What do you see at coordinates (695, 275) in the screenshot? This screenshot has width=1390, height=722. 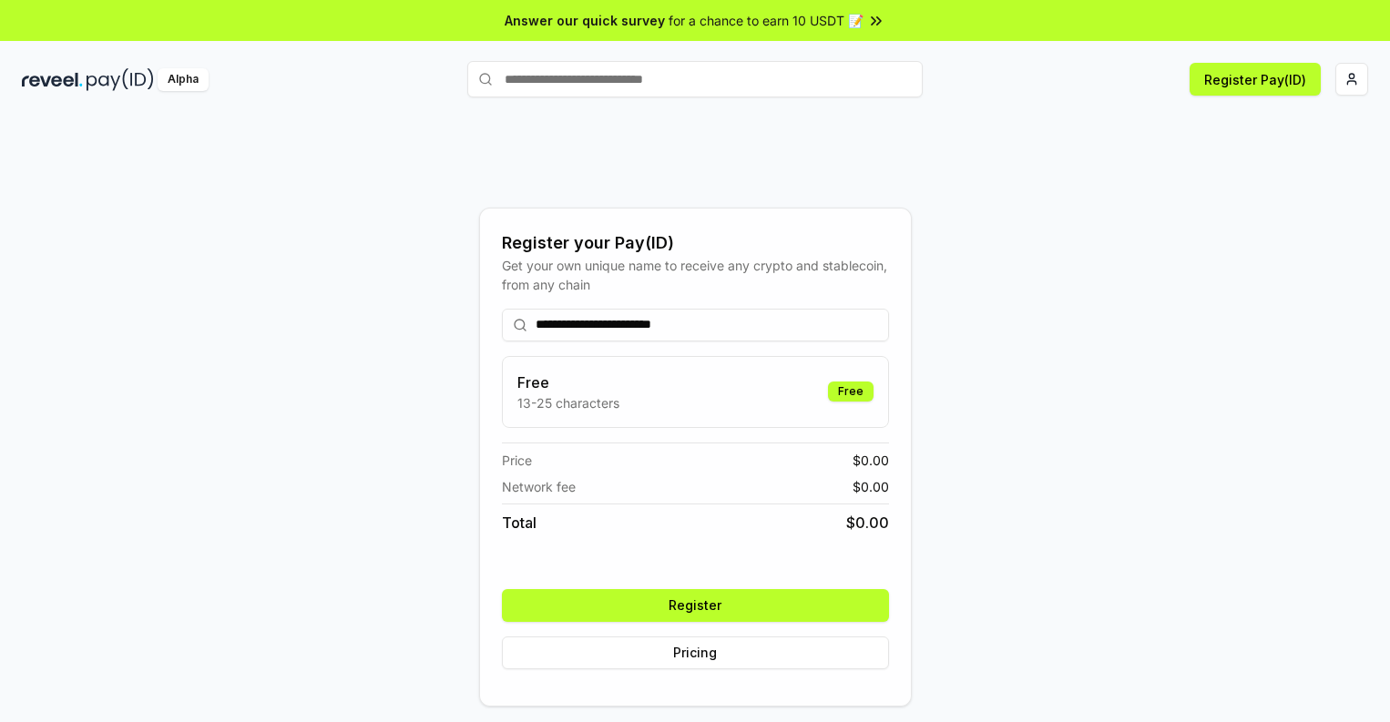 I see `div: Get your own unique name to receive any crypto and stablecoin, from any chain` at bounding box center [695, 275].